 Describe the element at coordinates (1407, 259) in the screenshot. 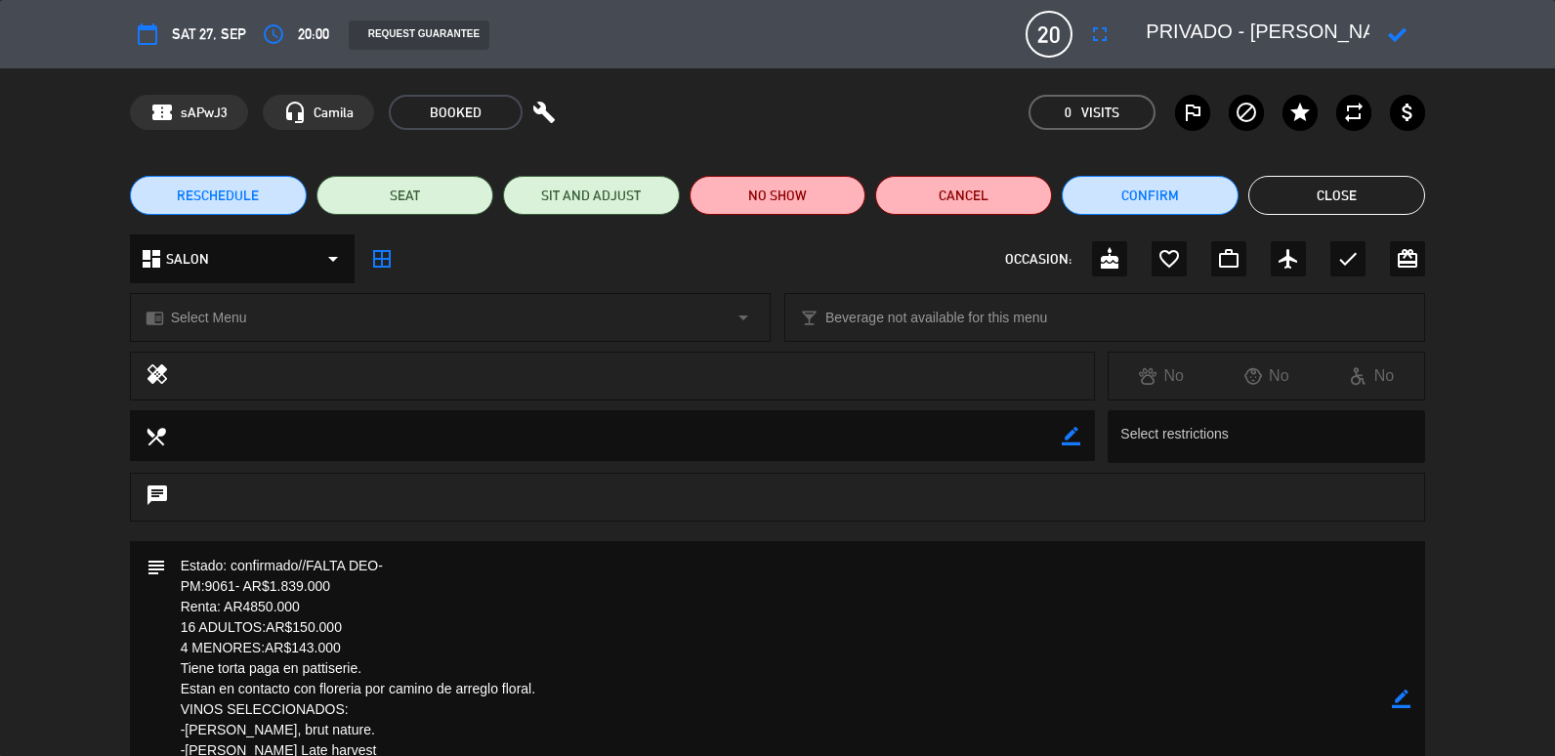

I see `i: card_giftcard` at that location.